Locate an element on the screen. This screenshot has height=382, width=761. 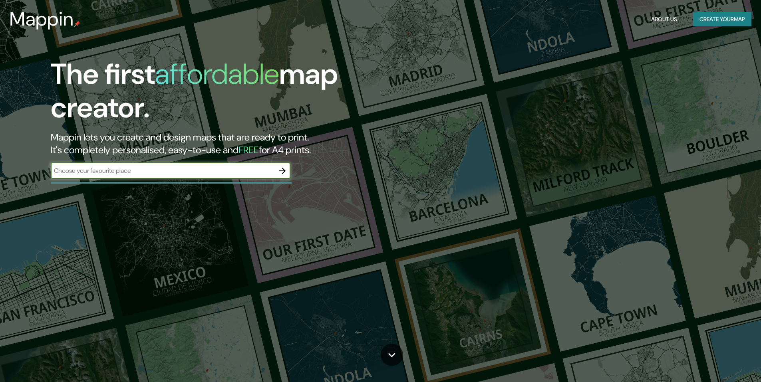
button: About Us is located at coordinates (664, 19).